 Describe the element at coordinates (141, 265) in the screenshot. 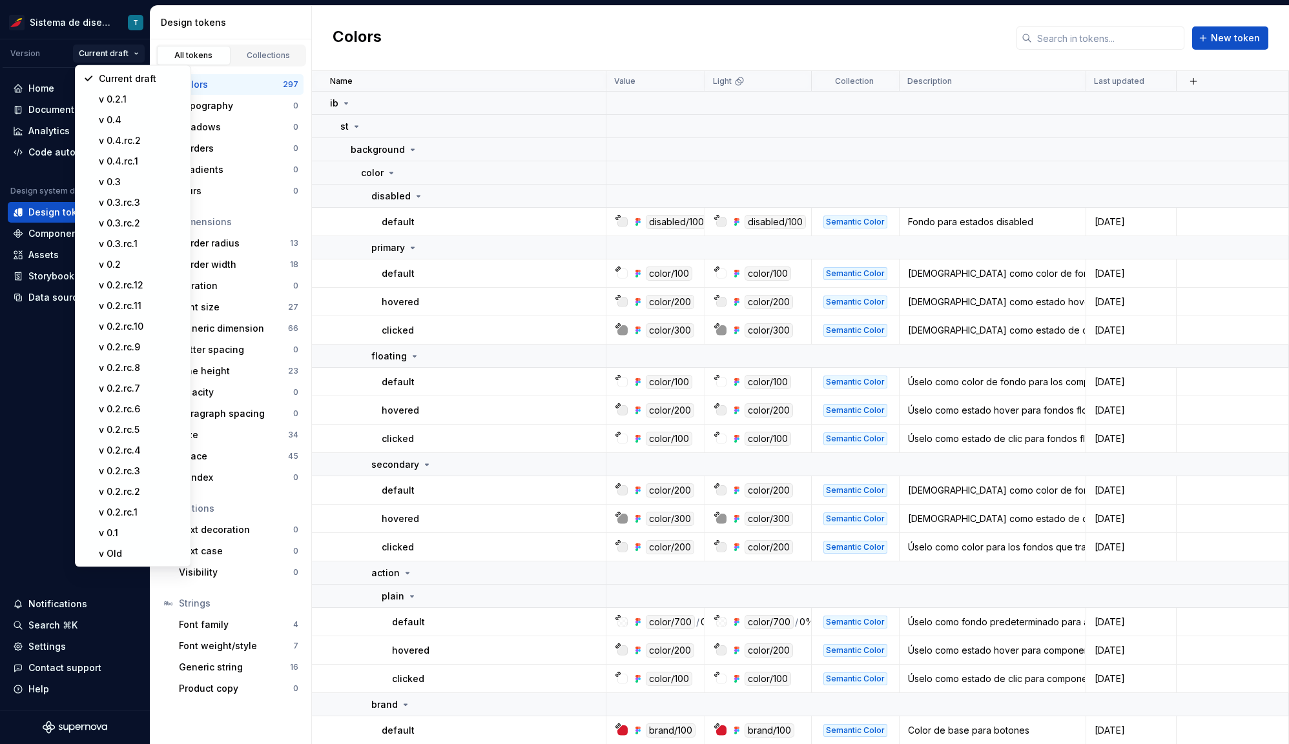

I see `div: v 0.2` at that location.